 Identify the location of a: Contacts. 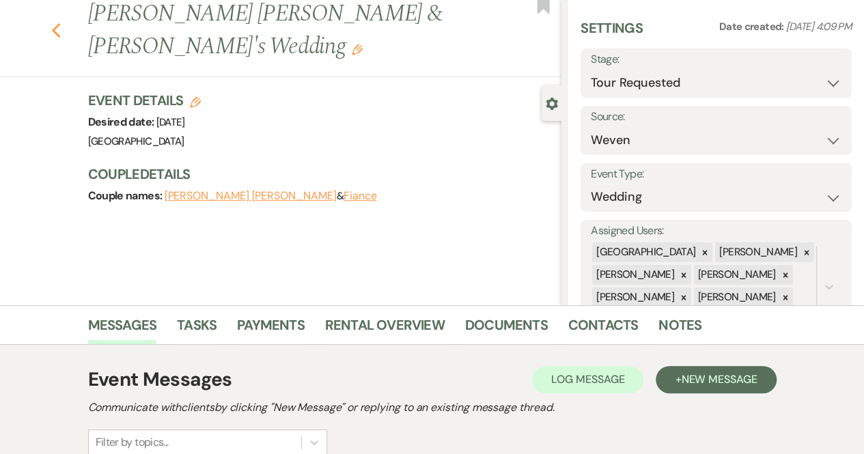
(603, 329).